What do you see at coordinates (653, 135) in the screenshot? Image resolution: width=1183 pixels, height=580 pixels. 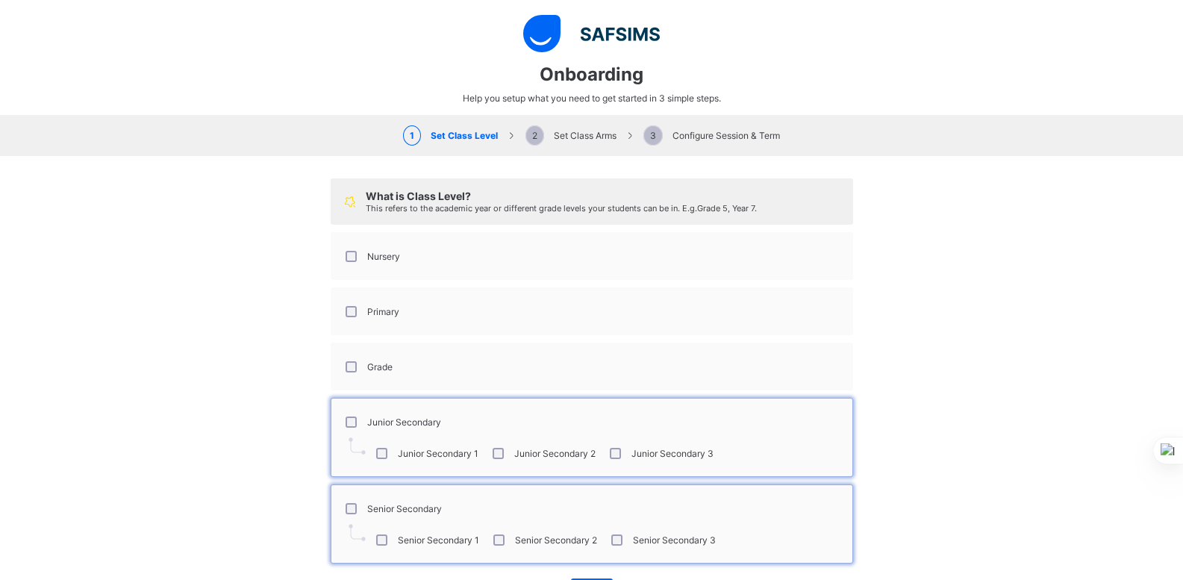 I see `span: 3` at bounding box center [653, 135].